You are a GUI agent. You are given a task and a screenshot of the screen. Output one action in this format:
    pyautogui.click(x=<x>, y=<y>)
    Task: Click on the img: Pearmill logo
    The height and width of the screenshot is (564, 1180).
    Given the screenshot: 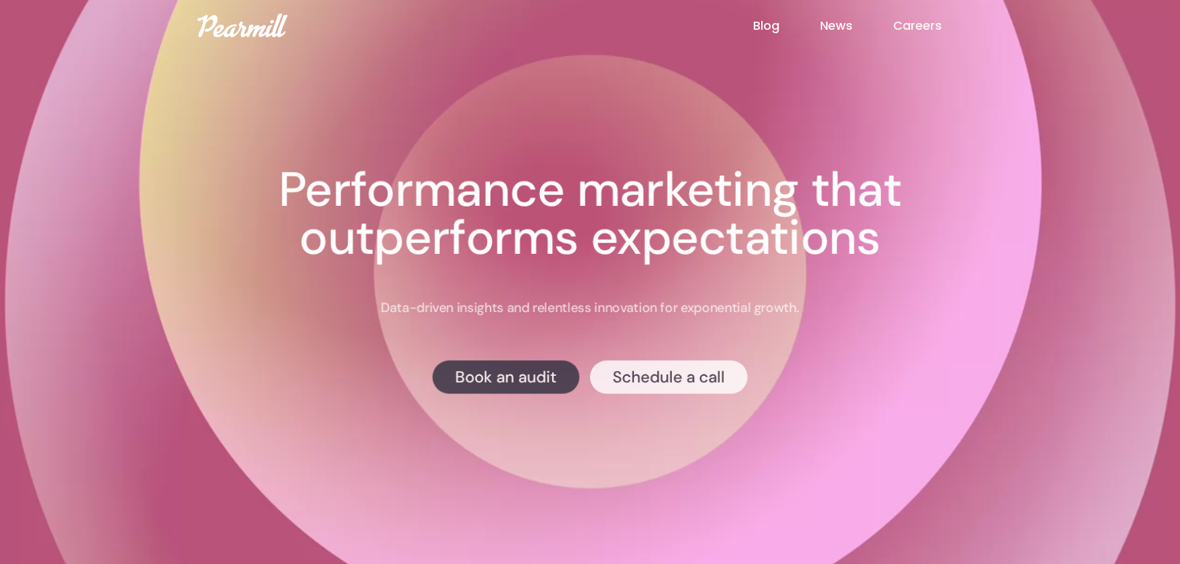 What is the action you would take?
    pyautogui.click(x=242, y=25)
    